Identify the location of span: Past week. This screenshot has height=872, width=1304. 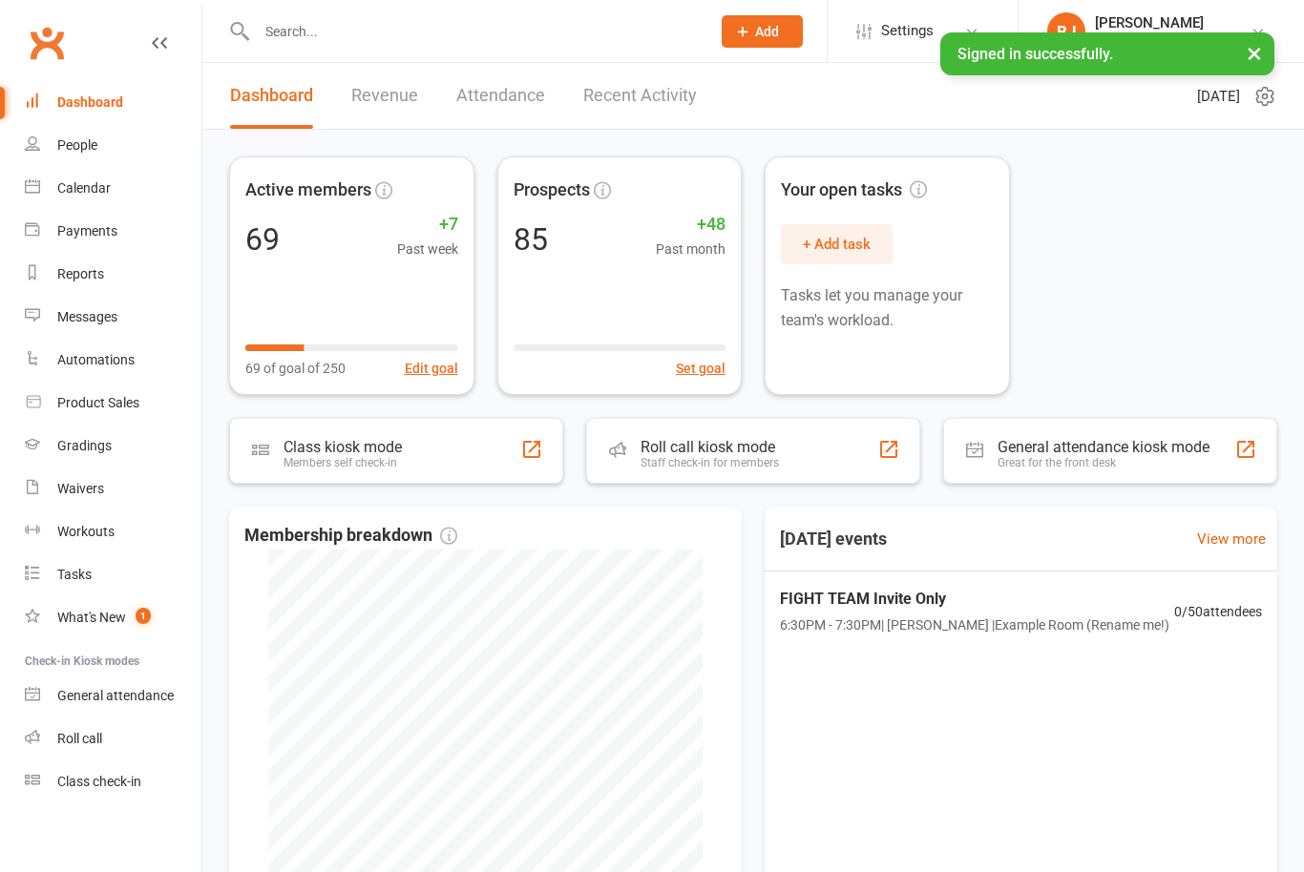
(428, 249).